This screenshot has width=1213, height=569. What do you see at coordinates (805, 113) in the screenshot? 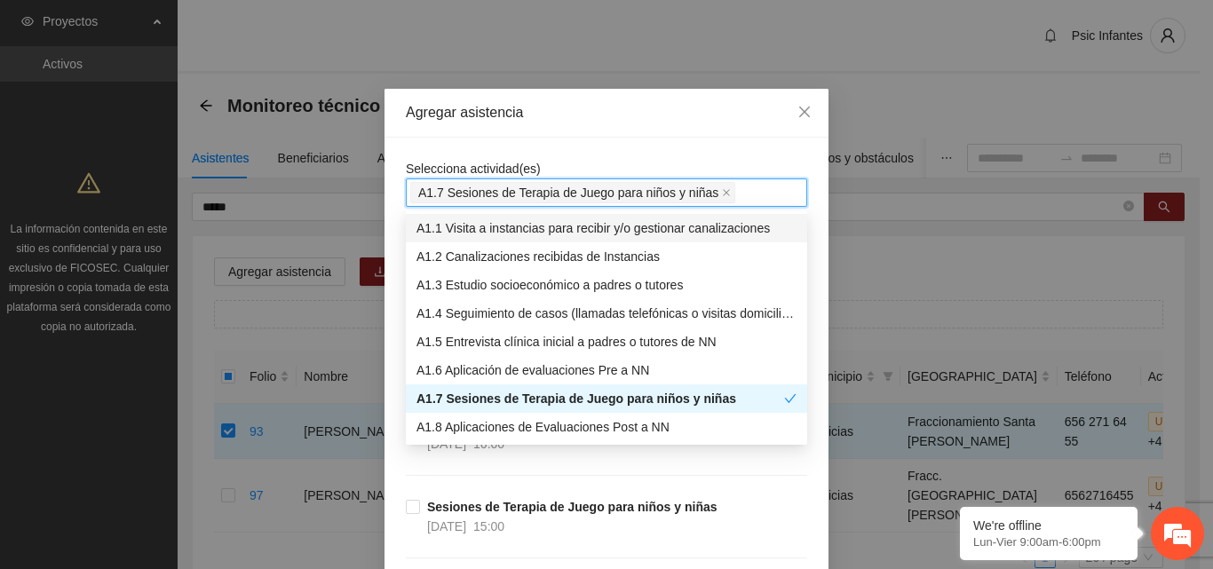
I see `button: Close` at bounding box center [805, 113].